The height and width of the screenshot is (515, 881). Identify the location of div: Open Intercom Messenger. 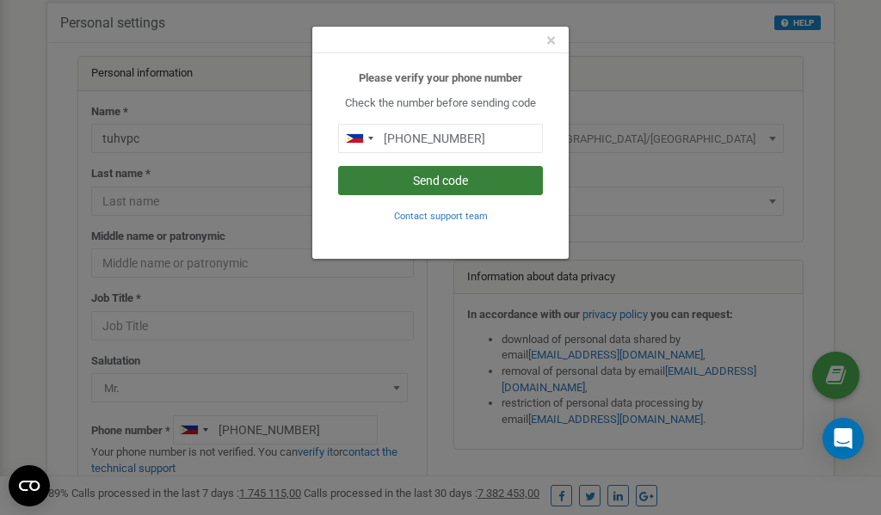
(843, 439).